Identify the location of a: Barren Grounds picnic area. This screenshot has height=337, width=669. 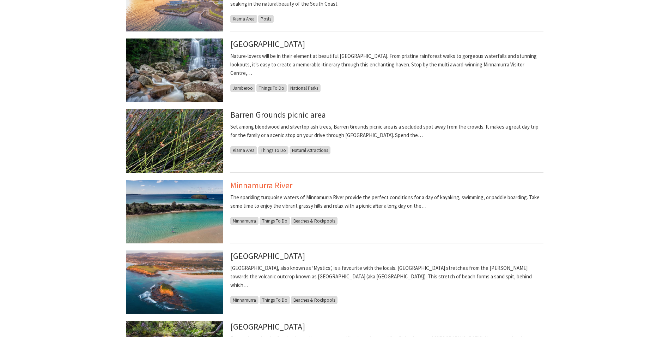
(278, 114).